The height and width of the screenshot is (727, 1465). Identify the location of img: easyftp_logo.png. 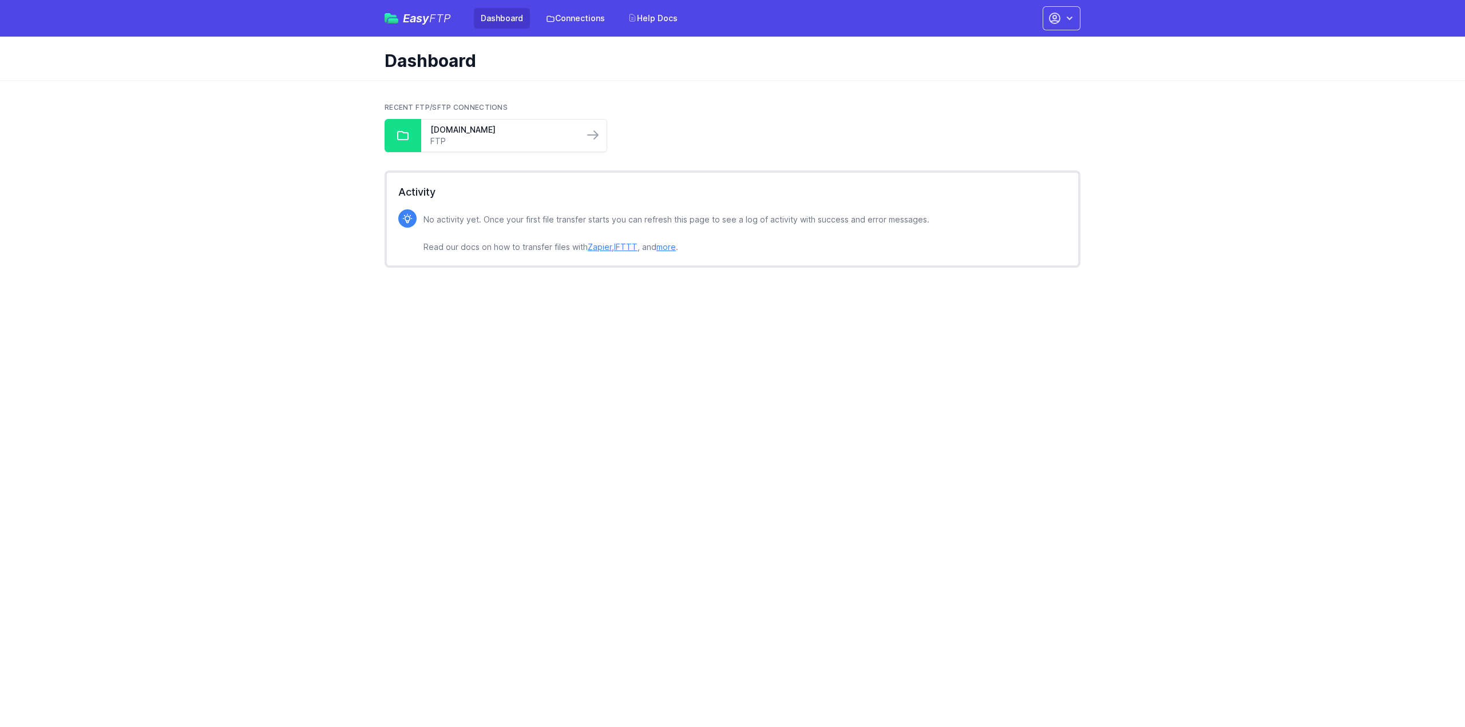
(391, 18).